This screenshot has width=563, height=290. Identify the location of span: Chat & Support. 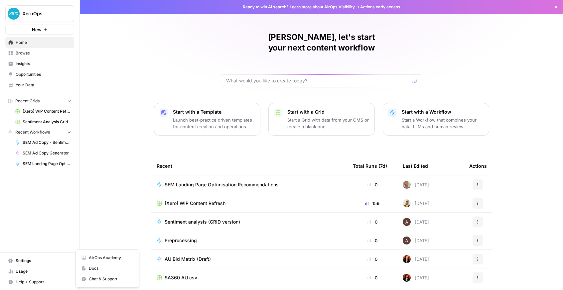
(111, 279).